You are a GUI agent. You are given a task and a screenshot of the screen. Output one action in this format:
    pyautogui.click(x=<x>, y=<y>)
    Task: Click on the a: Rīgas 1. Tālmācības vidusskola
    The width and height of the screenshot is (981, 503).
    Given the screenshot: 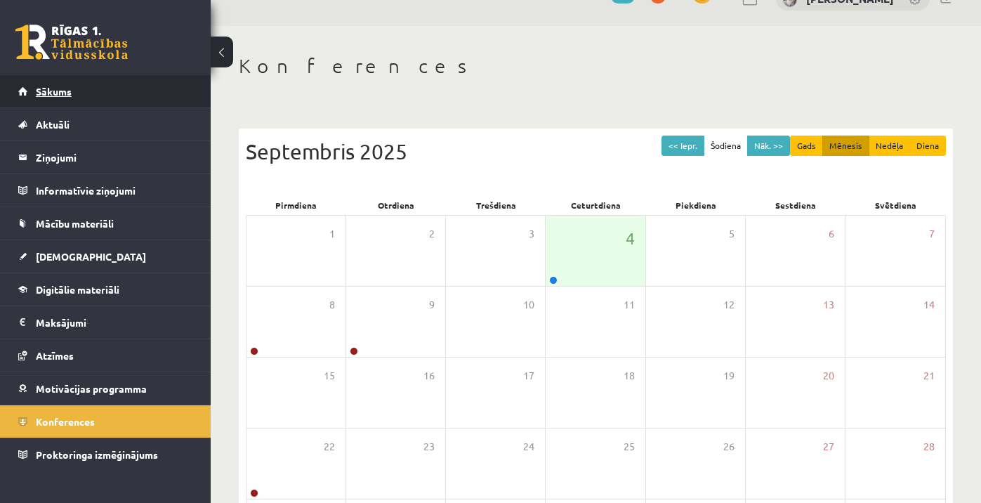 What is the action you would take?
    pyautogui.click(x=72, y=42)
    